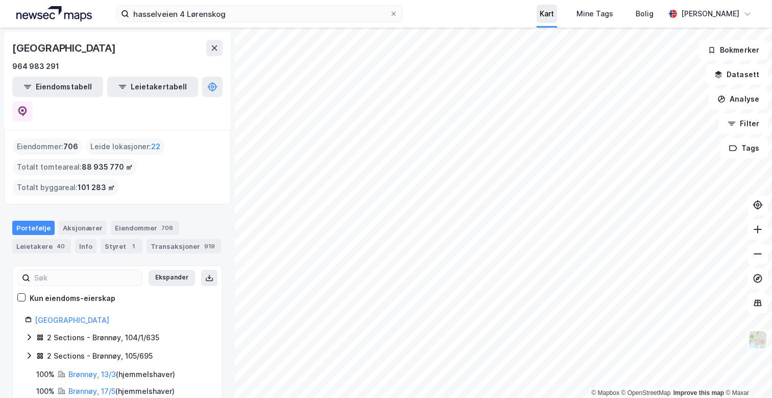 The width and height of the screenshot is (772, 398). What do you see at coordinates (167, 228) in the screenshot?
I see `div: 706` at bounding box center [167, 228].